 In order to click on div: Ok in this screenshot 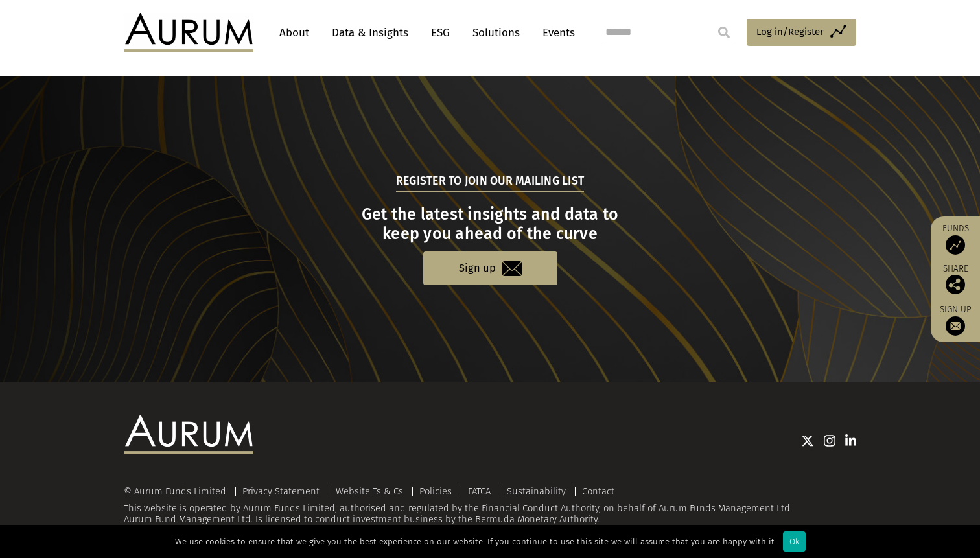, I will do `click(794, 541)`.